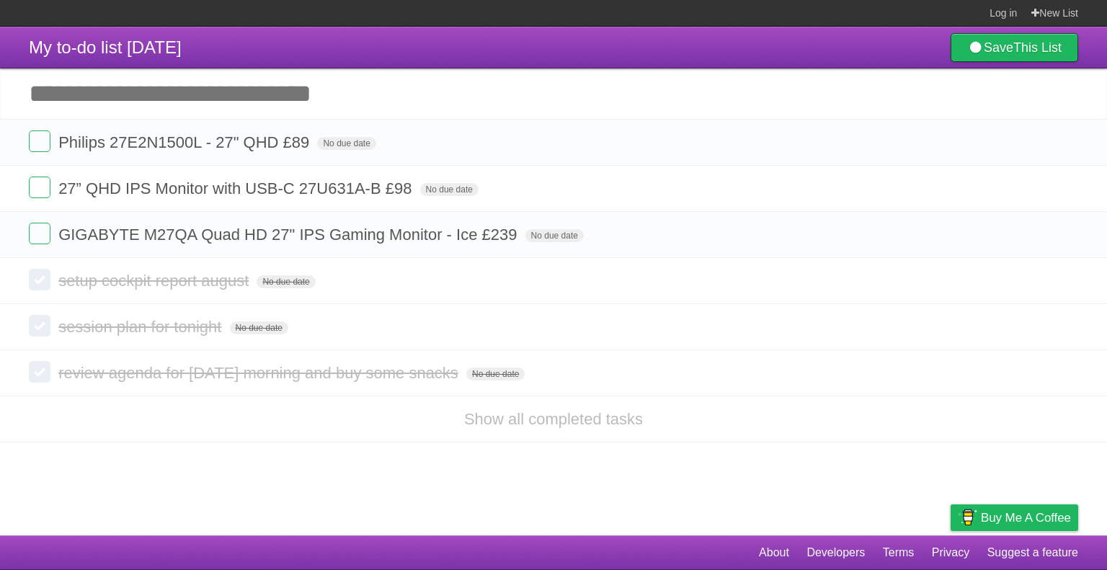 Image resolution: width=1107 pixels, height=570 pixels. I want to click on span: session plan for tonight, so click(141, 327).